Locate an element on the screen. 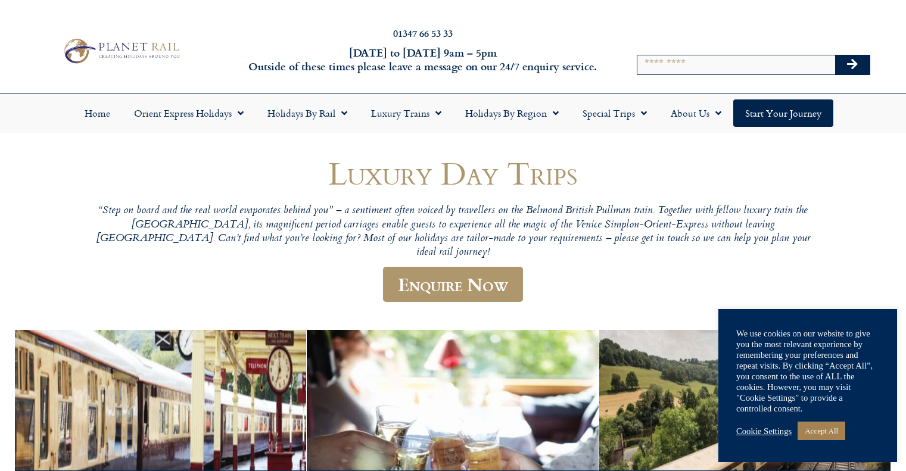  a: Accept All is located at coordinates (821, 431).